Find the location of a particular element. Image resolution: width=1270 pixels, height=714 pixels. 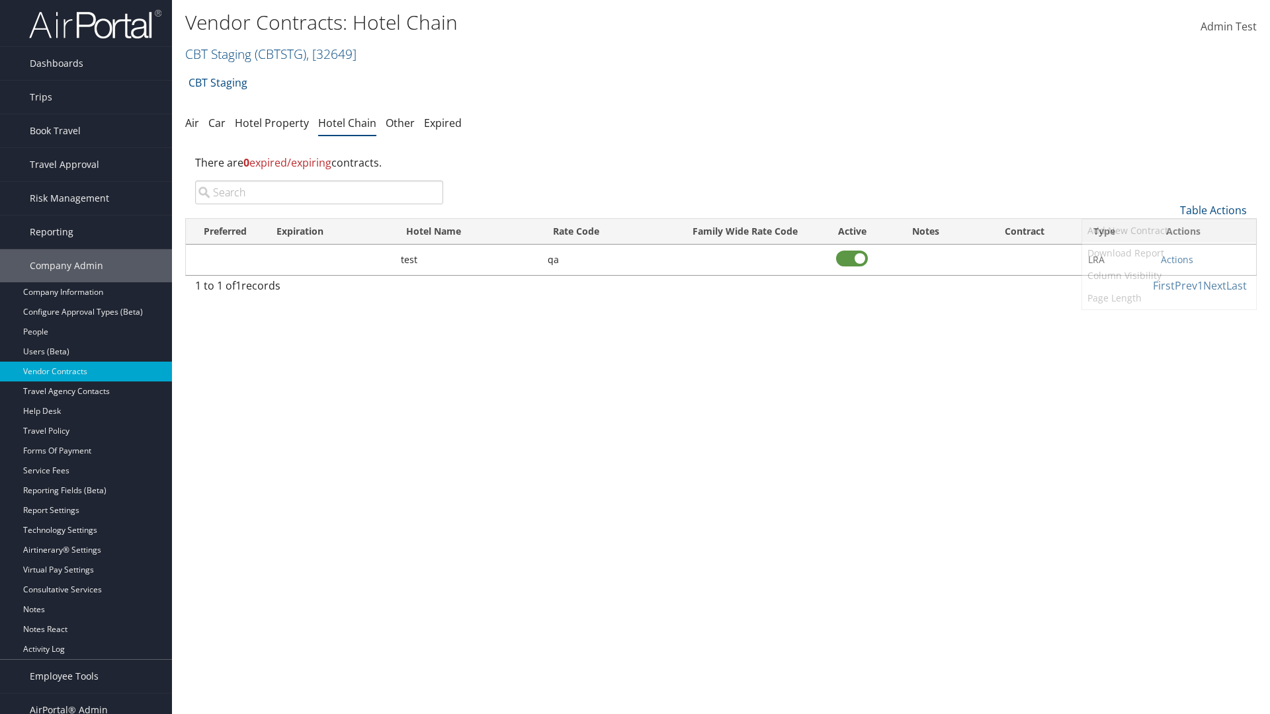

img: airportal-logo.png is located at coordinates (95, 24).